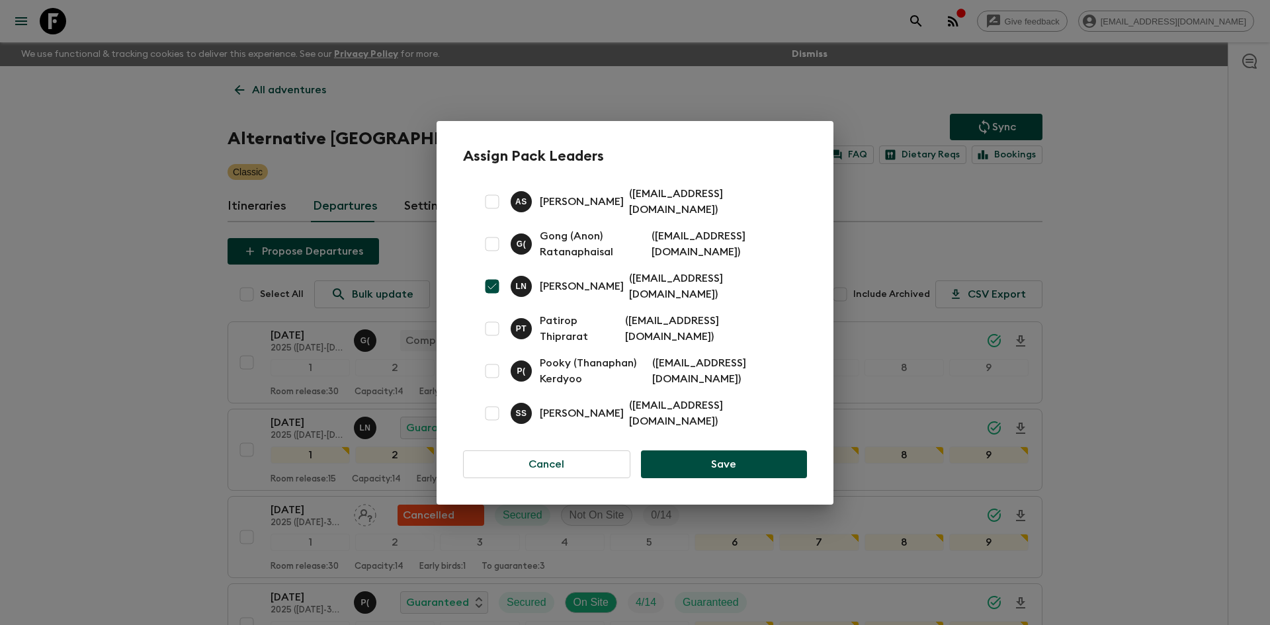 This screenshot has height=625, width=1270. What do you see at coordinates (580, 329) in the screenshot?
I see `p: Patirop Thiprarat` at bounding box center [580, 329].